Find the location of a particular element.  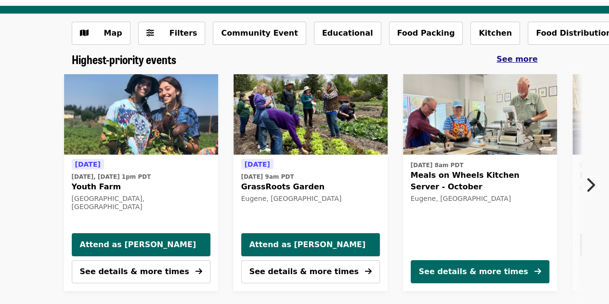

span: GrassRoots Garden is located at coordinates (310, 187).